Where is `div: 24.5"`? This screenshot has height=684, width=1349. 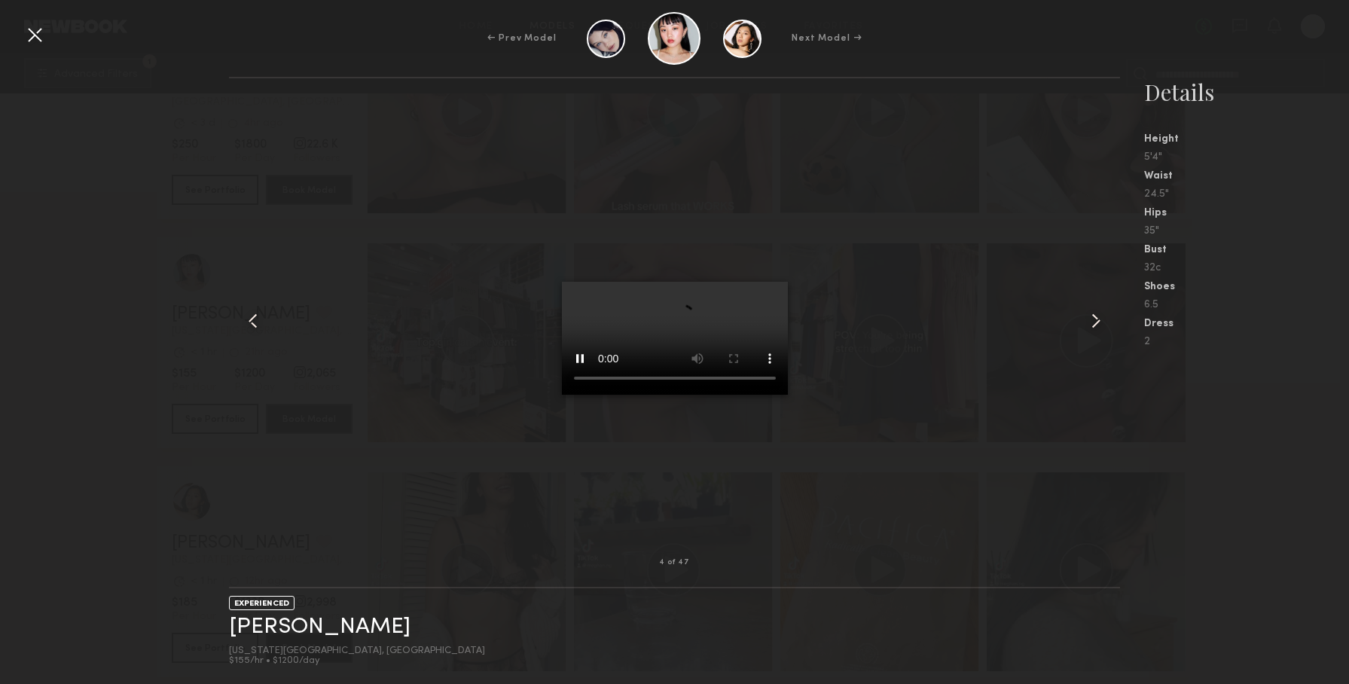 div: 24.5" is located at coordinates (1247, 194).